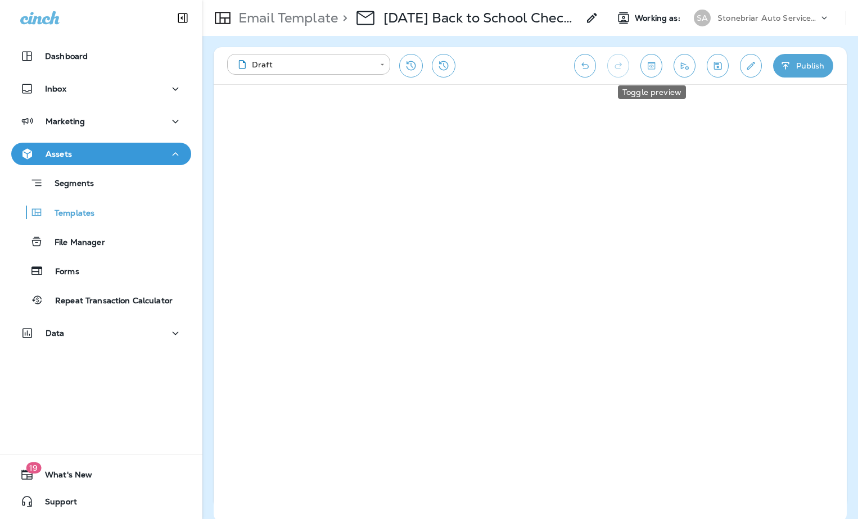  What do you see at coordinates (101, 502) in the screenshot?
I see `button: Support` at bounding box center [101, 502].